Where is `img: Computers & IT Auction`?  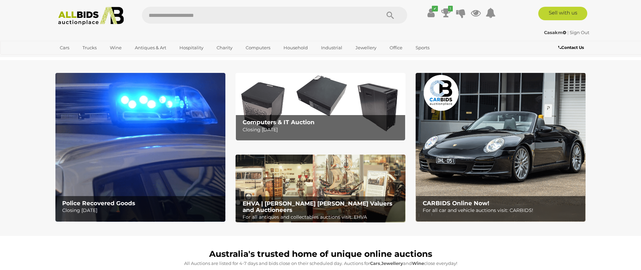 img: Computers & IT Auction is located at coordinates (320, 107).